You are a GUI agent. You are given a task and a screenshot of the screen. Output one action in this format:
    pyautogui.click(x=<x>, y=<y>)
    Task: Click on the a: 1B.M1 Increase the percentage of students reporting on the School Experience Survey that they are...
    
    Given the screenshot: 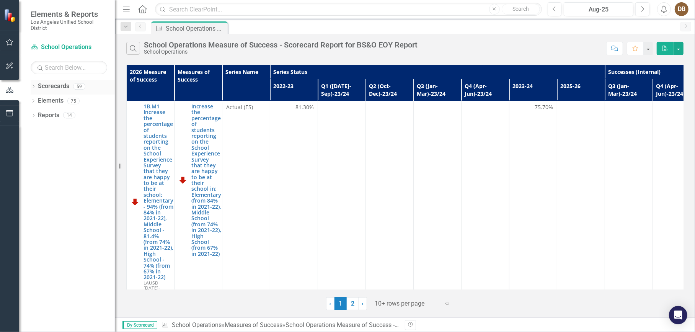 What is the action you would take?
    pyautogui.click(x=158, y=192)
    